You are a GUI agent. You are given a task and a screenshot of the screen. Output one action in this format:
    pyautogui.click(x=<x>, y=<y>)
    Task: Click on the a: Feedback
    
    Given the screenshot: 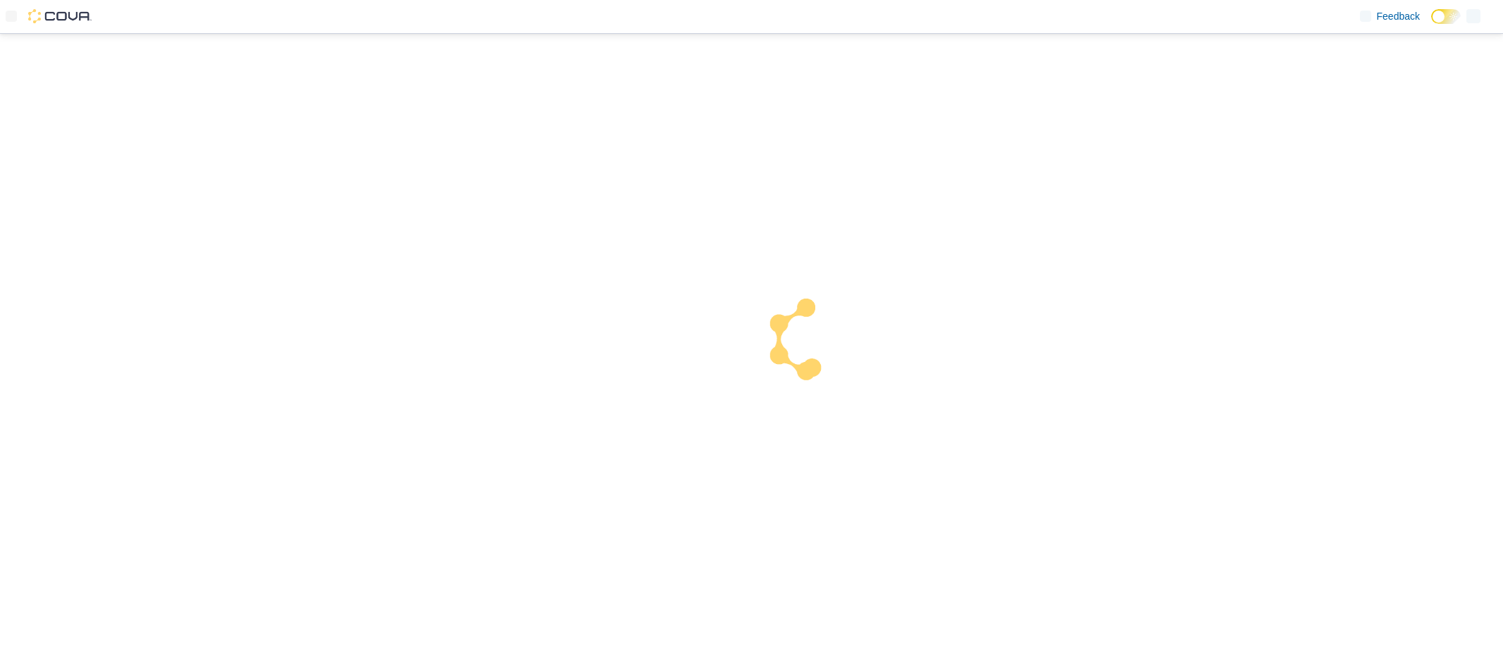 What is the action you would take?
    pyautogui.click(x=1389, y=16)
    